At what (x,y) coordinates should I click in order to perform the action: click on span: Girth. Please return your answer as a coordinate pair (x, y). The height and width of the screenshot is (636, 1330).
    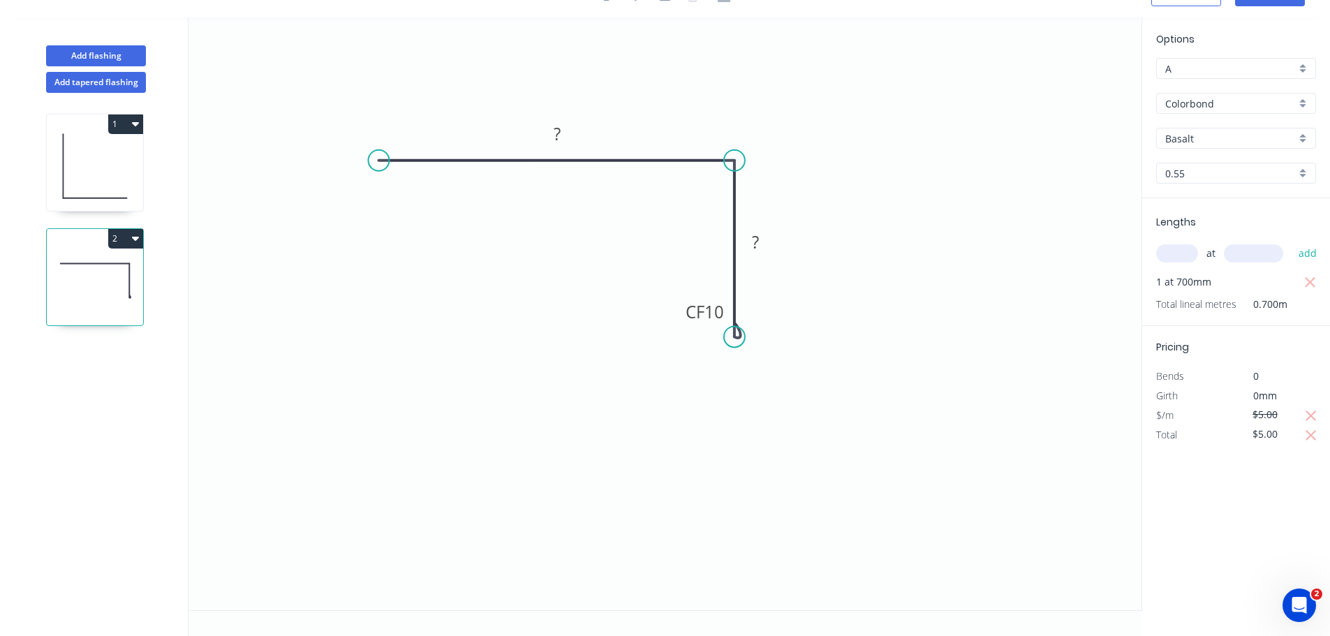
    Looking at the image, I should click on (1166, 395).